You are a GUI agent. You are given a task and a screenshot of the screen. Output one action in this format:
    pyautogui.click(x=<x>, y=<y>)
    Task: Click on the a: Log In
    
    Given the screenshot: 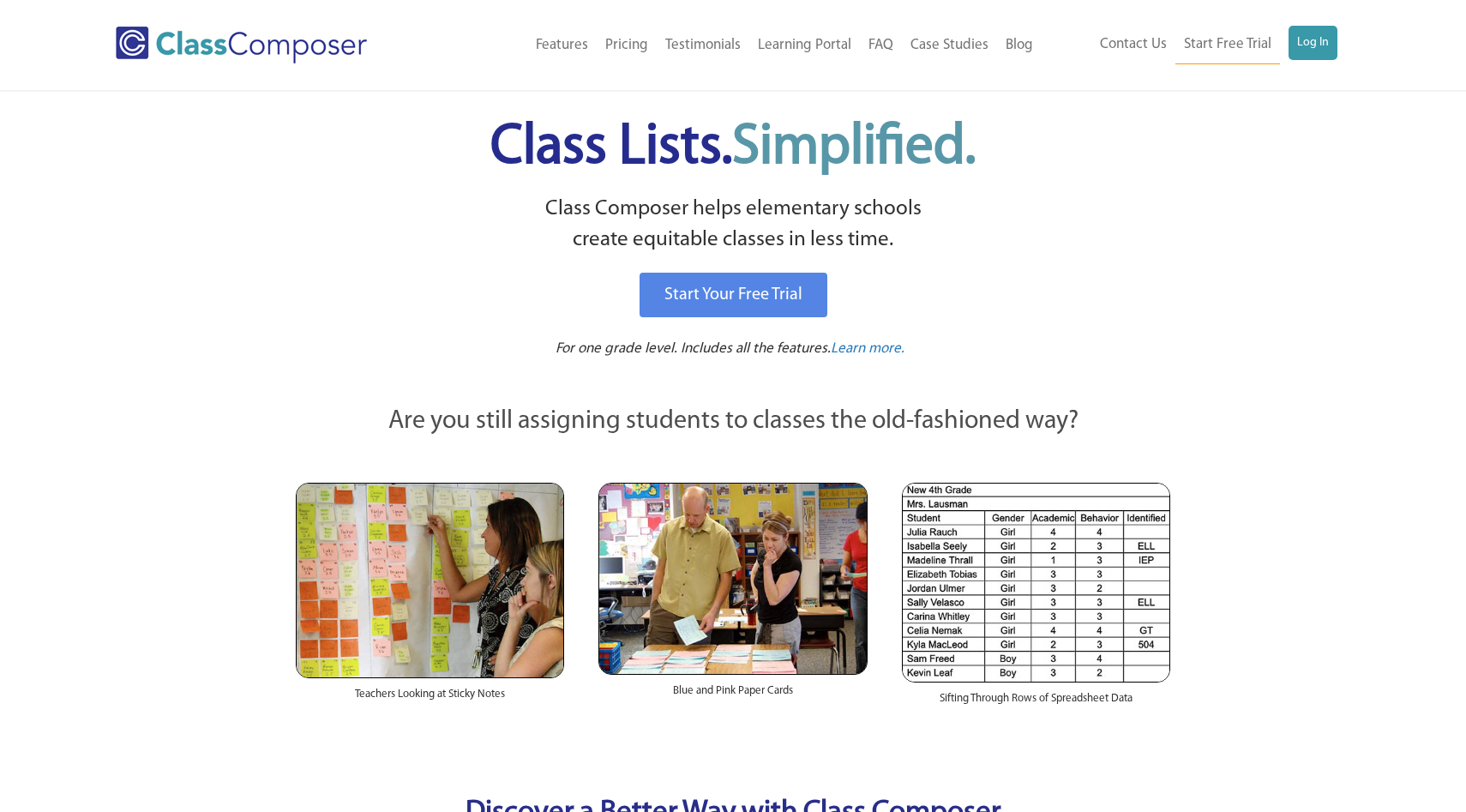 What is the action you would take?
    pyautogui.click(x=1313, y=43)
    